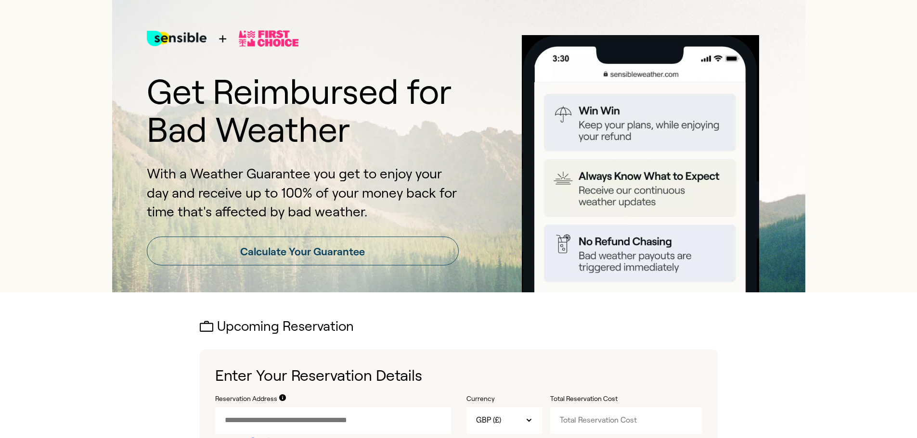 The height and width of the screenshot is (438, 917). What do you see at coordinates (459, 327) in the screenshot?
I see `h2: Upcoming Reservation` at bounding box center [459, 327].